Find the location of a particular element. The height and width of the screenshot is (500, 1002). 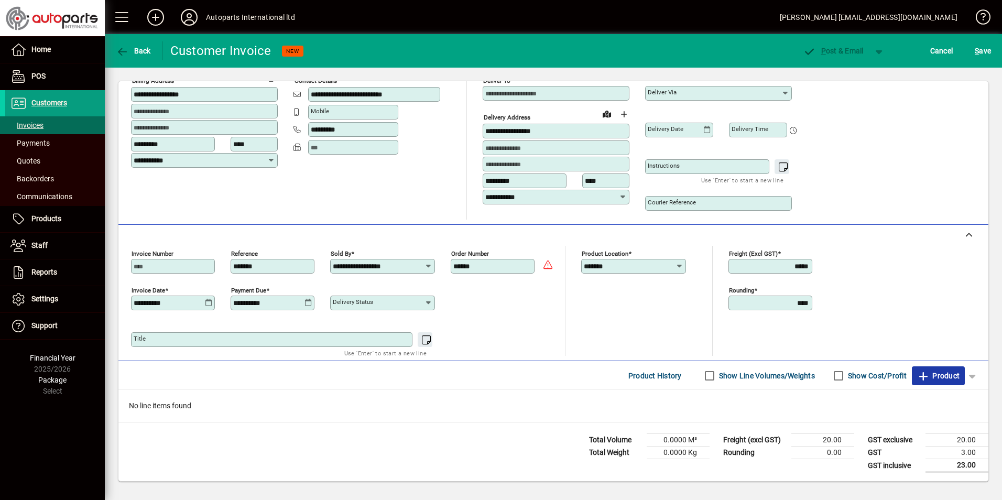

span: Back is located at coordinates (133, 51).